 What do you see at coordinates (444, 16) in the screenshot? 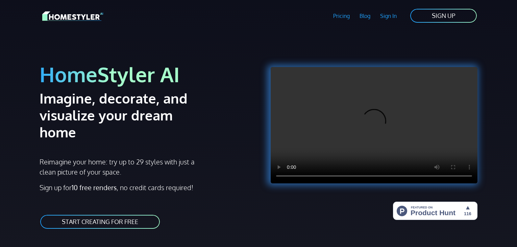
I see `a: SIGN UP` at bounding box center [444, 16].